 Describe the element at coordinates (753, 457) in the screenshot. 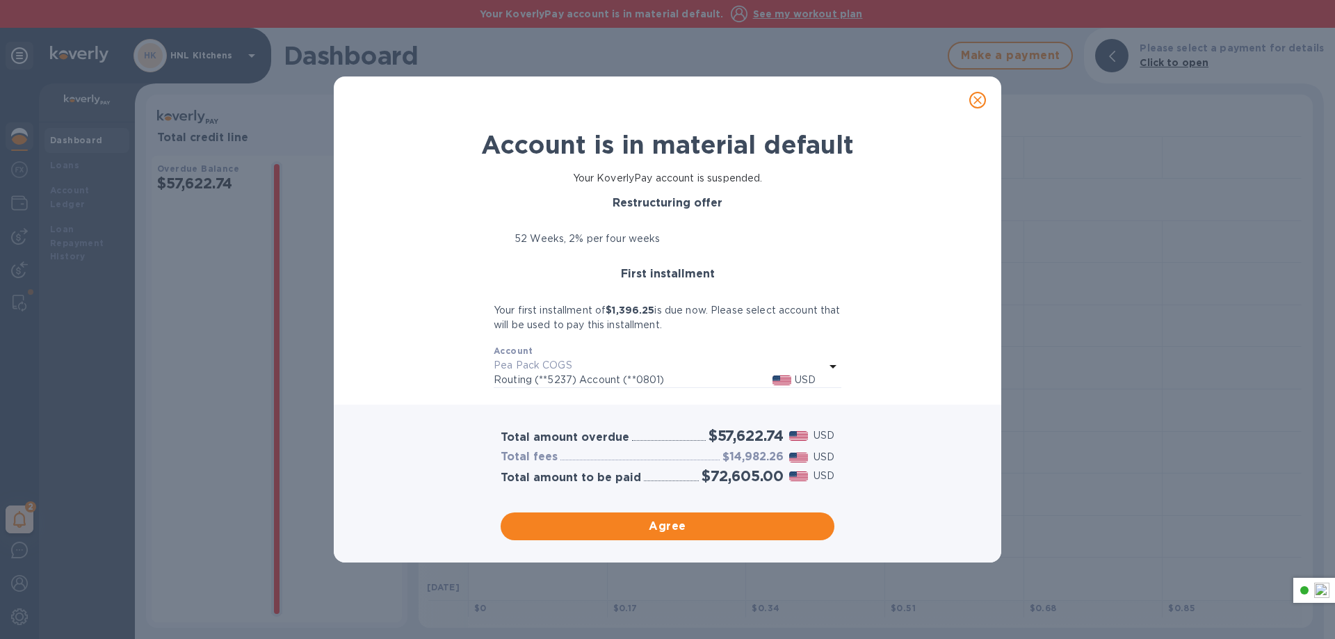

I see `h3: $14,982.26` at that location.